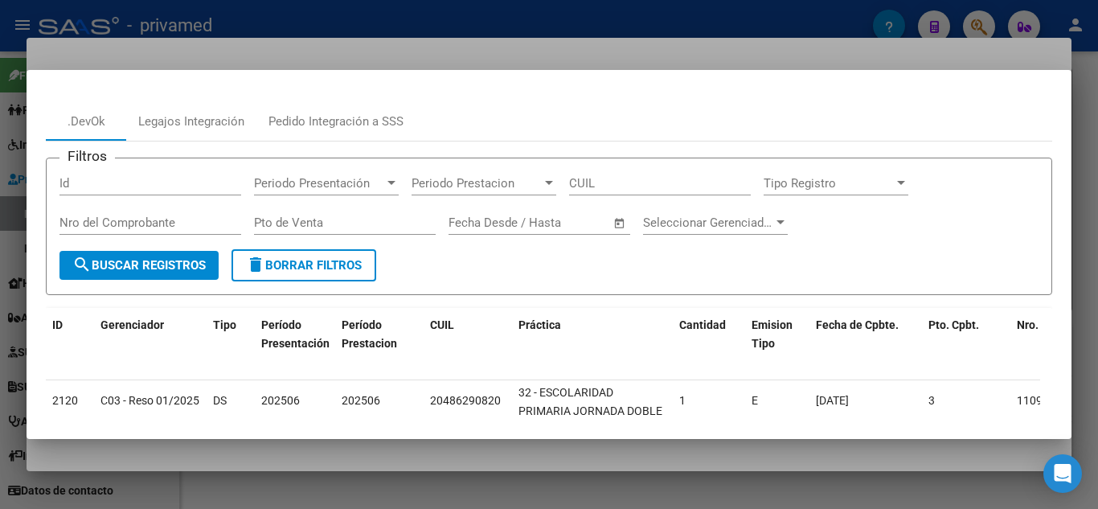  I want to click on datatable-header-cell: Tipo, so click(231, 334).